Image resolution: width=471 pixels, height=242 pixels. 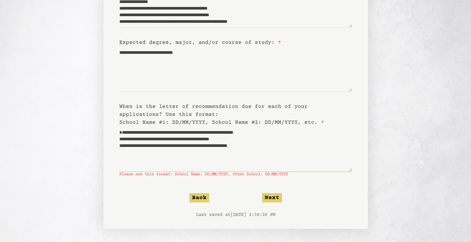 I want to click on span: Please use this format: School Name: DD/MM/YYYY, Other School: DD/MM/YYYY, so click(x=236, y=175).